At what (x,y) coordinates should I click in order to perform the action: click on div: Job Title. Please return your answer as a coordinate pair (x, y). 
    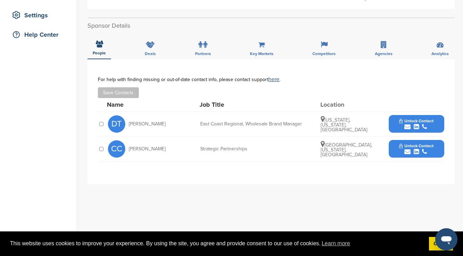
    Looking at the image, I should click on (251, 105).